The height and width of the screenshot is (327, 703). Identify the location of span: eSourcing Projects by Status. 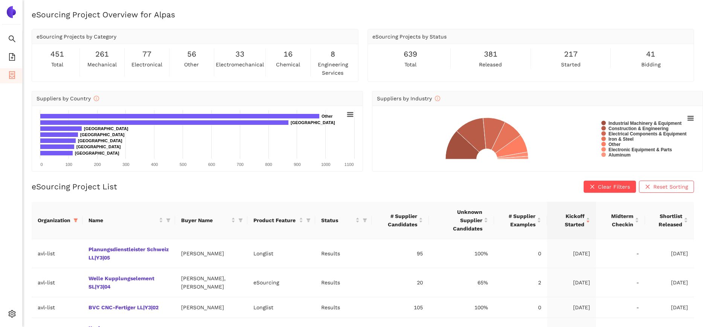
(410, 37).